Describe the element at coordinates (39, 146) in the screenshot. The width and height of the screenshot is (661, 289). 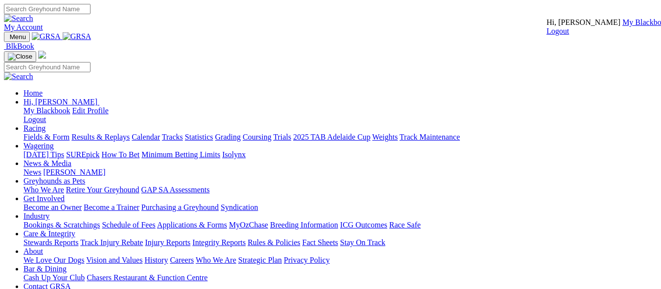
I see `a: Wagering` at that location.